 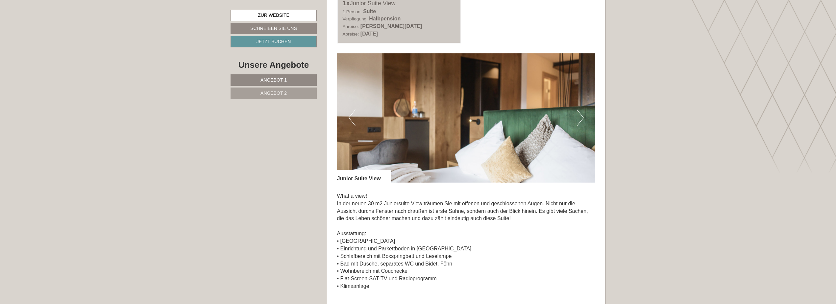 I want to click on b: Halbpension, so click(x=385, y=18).